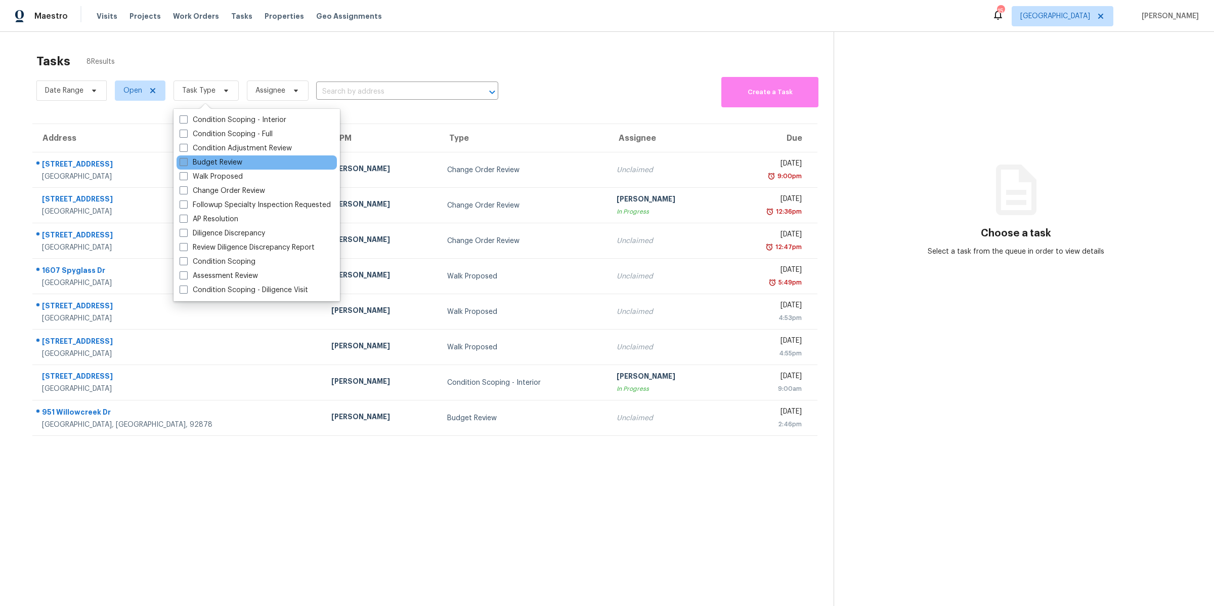 The image size is (1214, 606). What do you see at coordinates (133, 91) in the screenshot?
I see `span: Open` at bounding box center [133, 91].